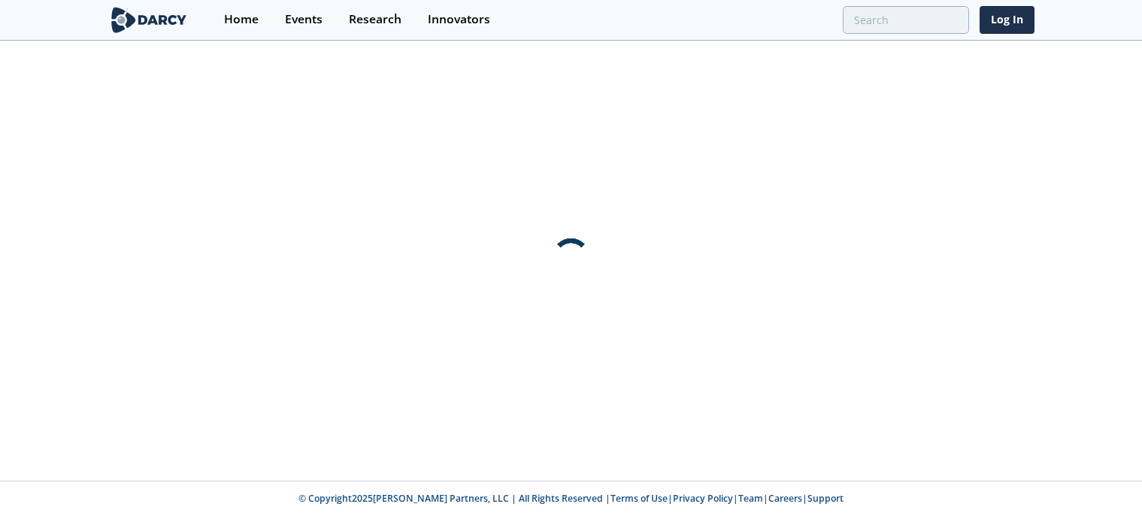  Describe the element at coordinates (785, 498) in the screenshot. I see `a: Careers` at that location.